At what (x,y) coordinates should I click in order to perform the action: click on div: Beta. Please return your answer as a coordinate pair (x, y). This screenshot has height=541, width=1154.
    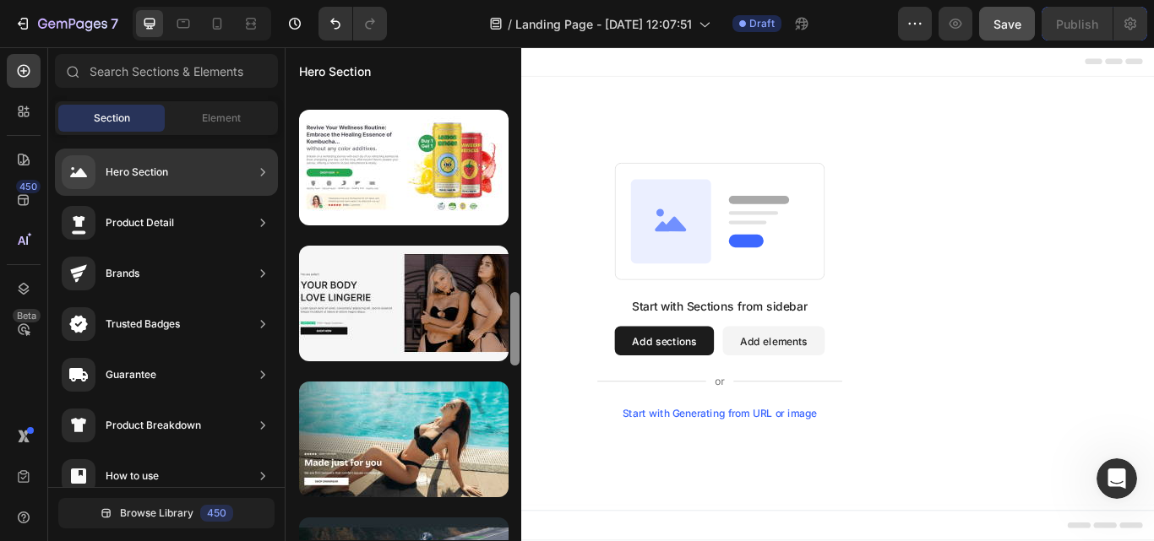
    Looking at the image, I should click on (26, 316).